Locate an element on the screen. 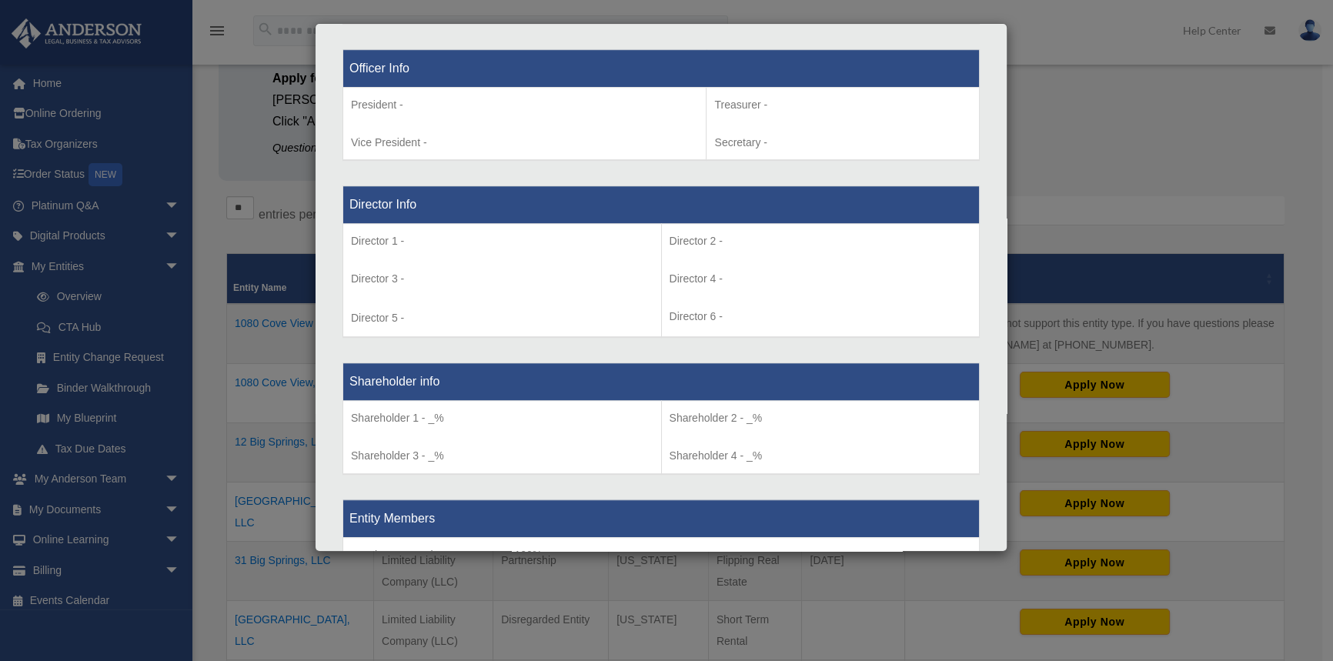 This screenshot has height=661, width=1333. th: Officer Info is located at coordinates (661, 68).